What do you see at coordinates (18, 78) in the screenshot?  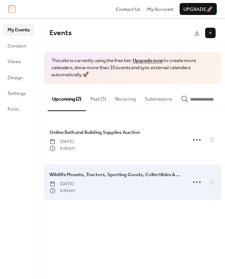 I see `a: Design` at bounding box center [18, 78].